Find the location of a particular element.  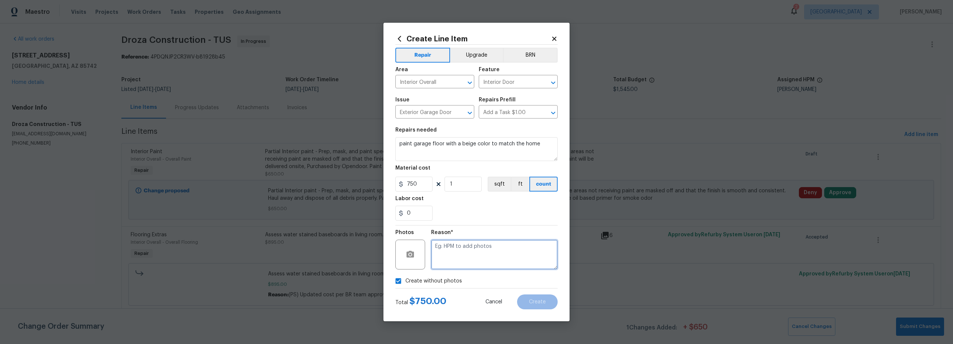

h5: Photos is located at coordinates (405, 232).